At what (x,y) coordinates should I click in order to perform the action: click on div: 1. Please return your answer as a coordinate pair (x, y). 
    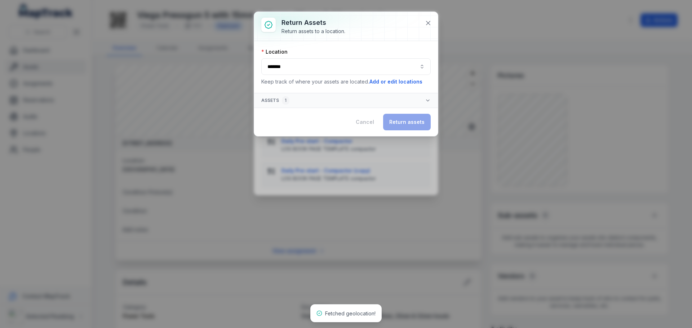
    Looking at the image, I should click on (285, 101).